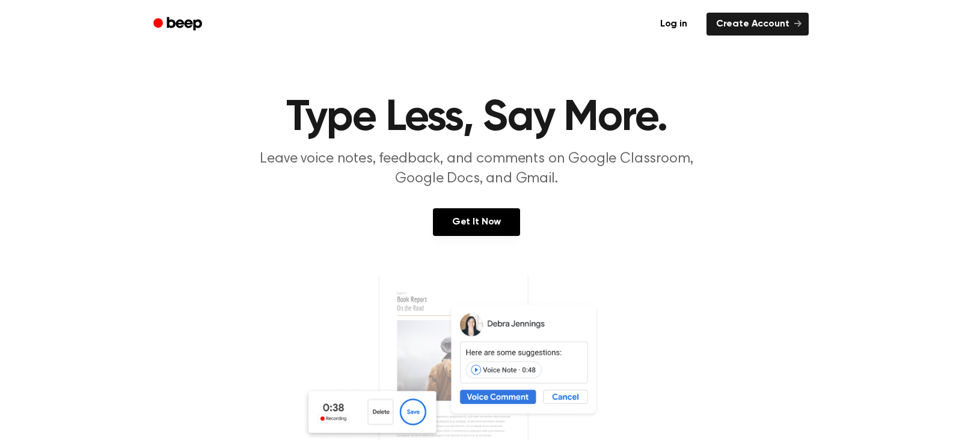 This screenshot has width=953, height=440. I want to click on p: Leave voice notes, feedback, and comments on Google Classroom, Google Docs, and Gmail., so click(477, 169).